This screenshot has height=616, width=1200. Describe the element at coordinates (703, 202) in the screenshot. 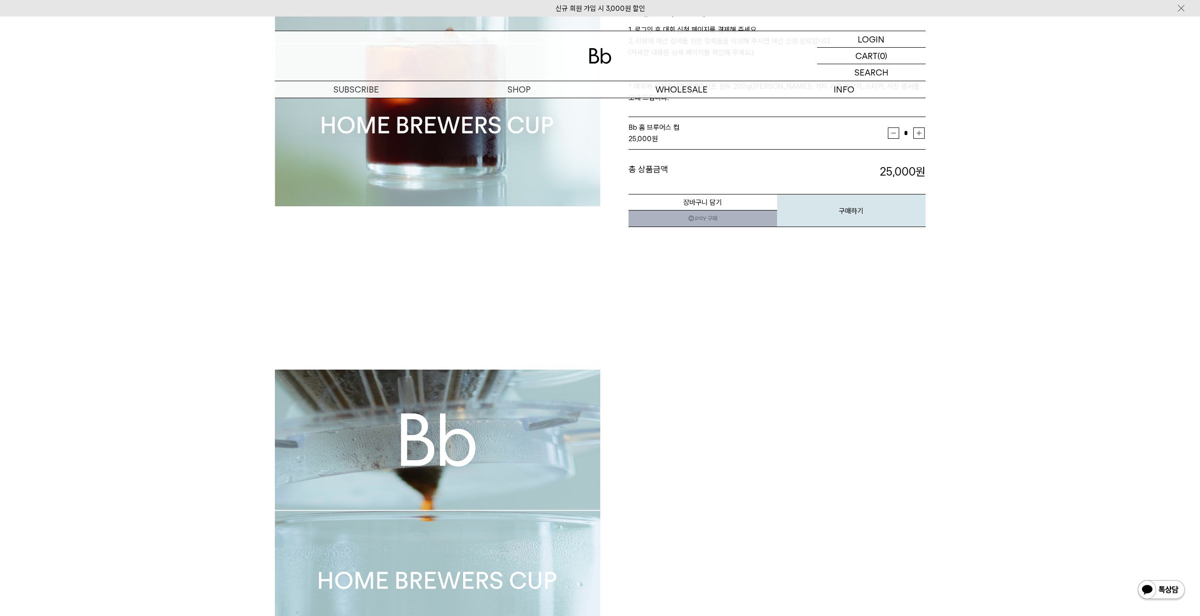

I see `button: 장바구니 담기` at that location.